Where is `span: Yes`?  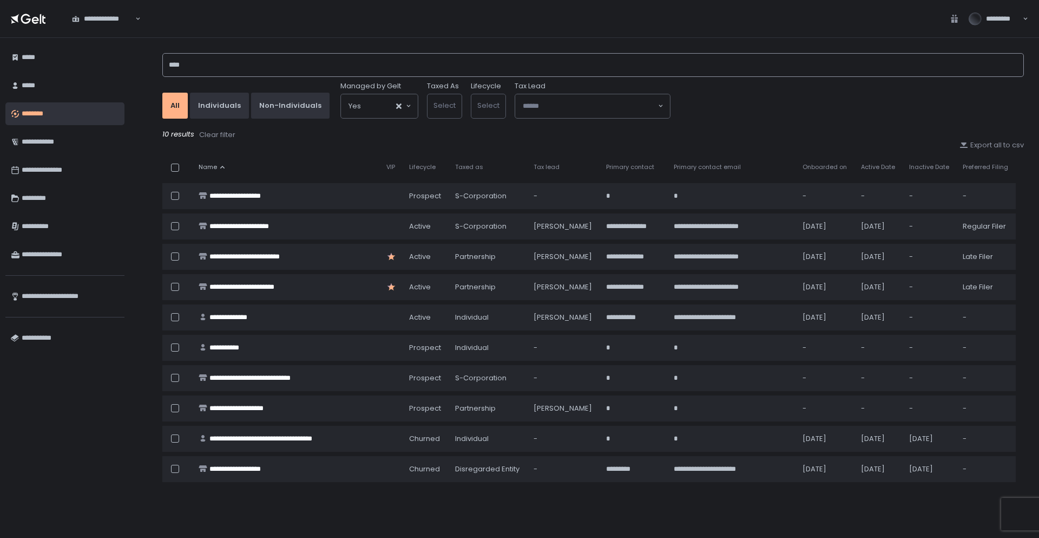
span: Yes is located at coordinates (355, 106).